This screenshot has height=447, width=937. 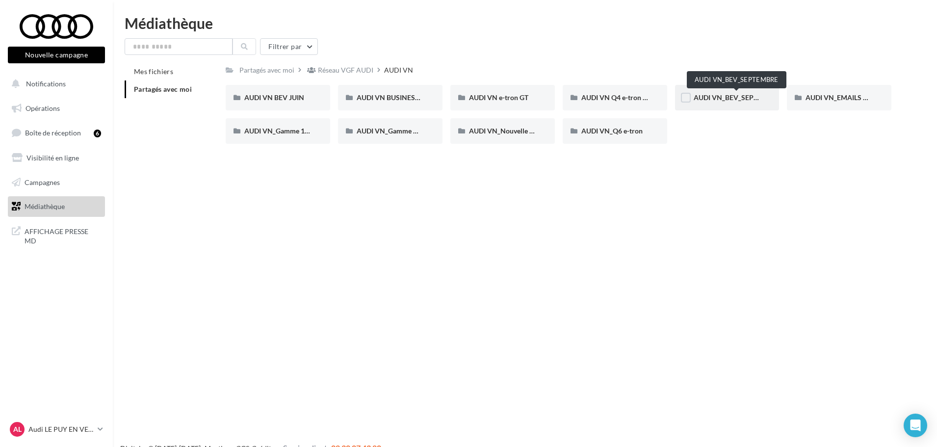 What do you see at coordinates (499, 97) in the screenshot?
I see `span: AUDI VN e-tron GT` at bounding box center [499, 97].